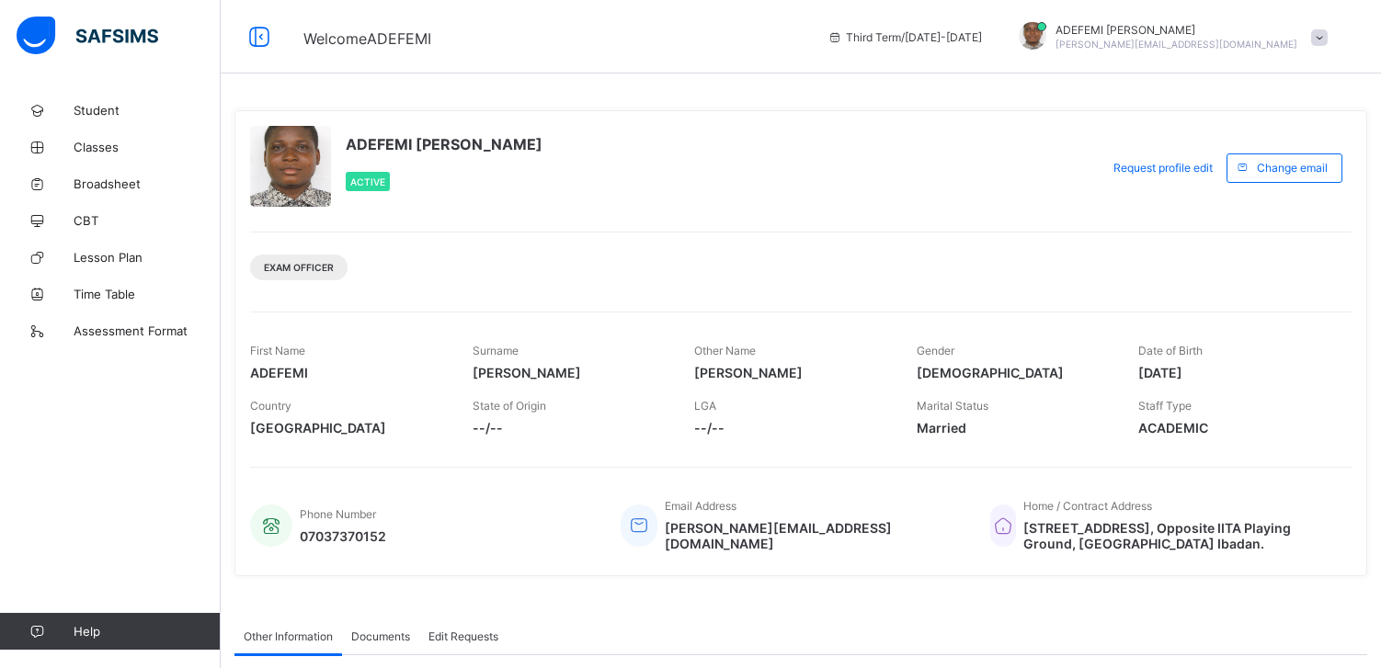  I want to click on span: Marital Status, so click(953, 405).